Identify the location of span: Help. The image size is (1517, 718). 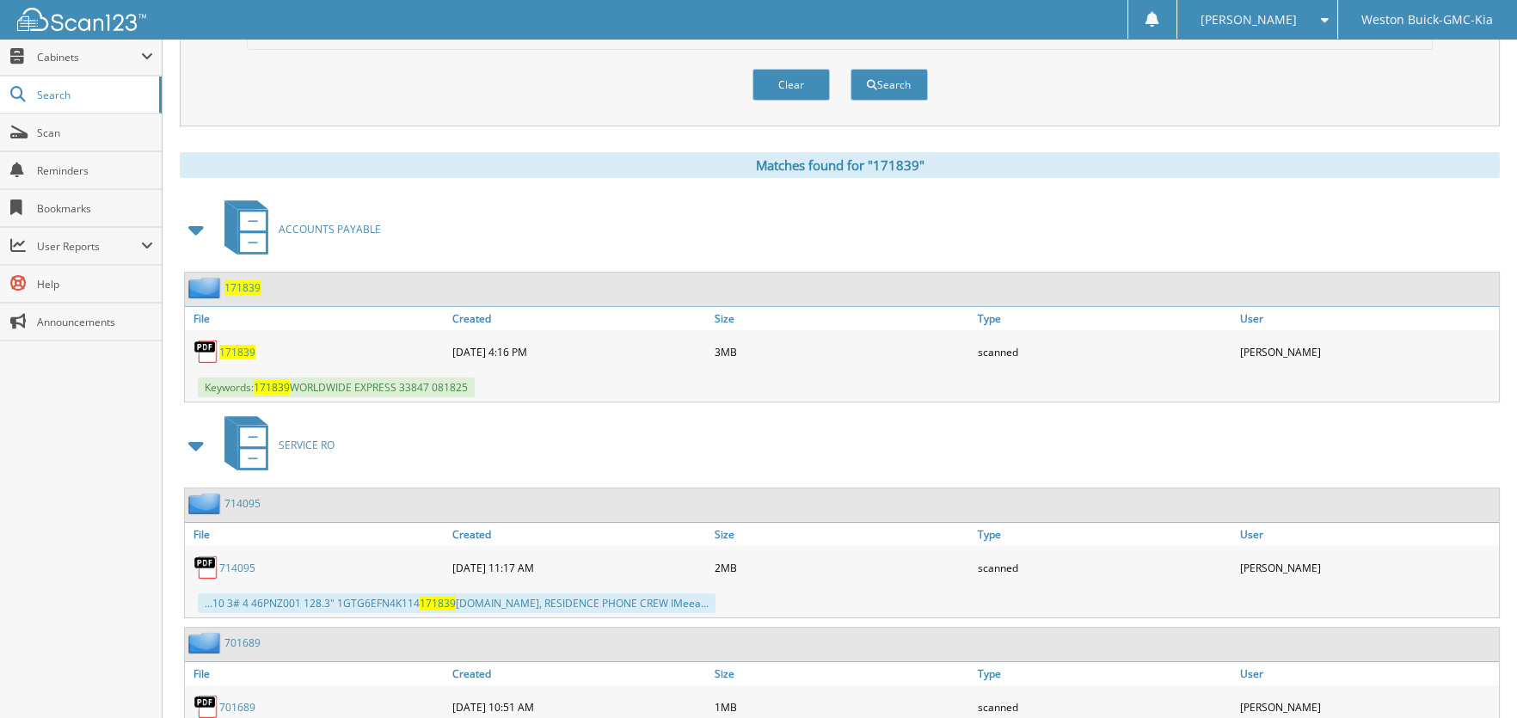
(95, 284).